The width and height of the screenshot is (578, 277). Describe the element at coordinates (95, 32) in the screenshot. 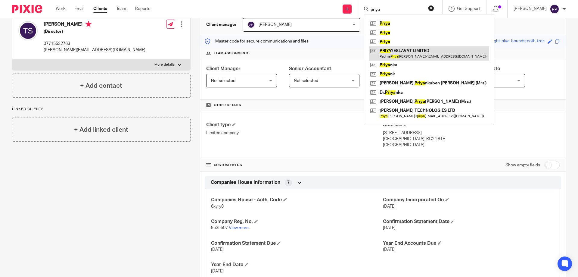

I see `h5: (Director)` at that location.